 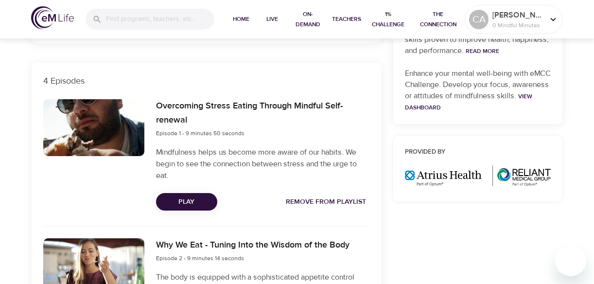 I want to click on h6: Provided by, so click(x=478, y=152).